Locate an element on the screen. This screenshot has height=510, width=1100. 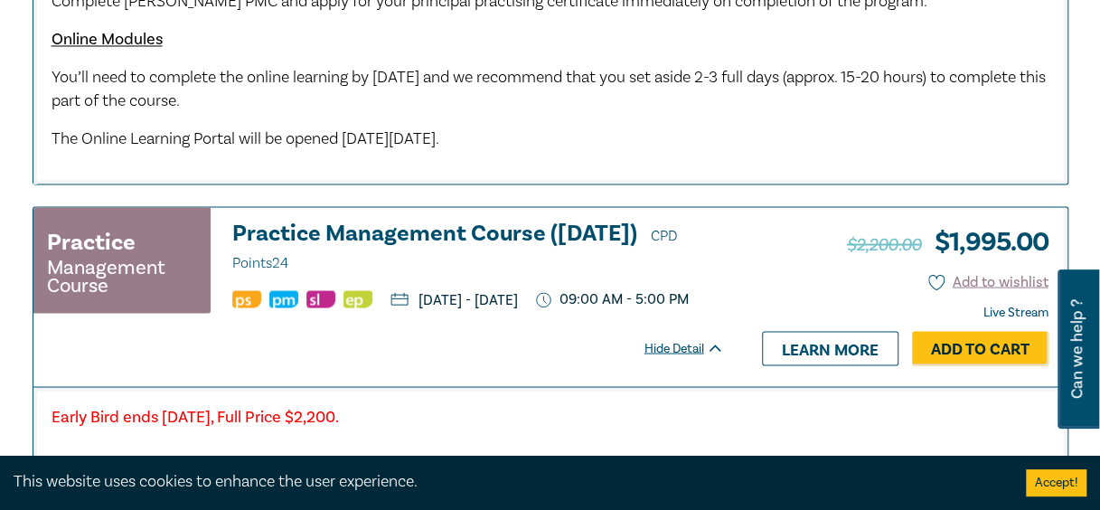
h3: Practice is located at coordinates (91, 241).